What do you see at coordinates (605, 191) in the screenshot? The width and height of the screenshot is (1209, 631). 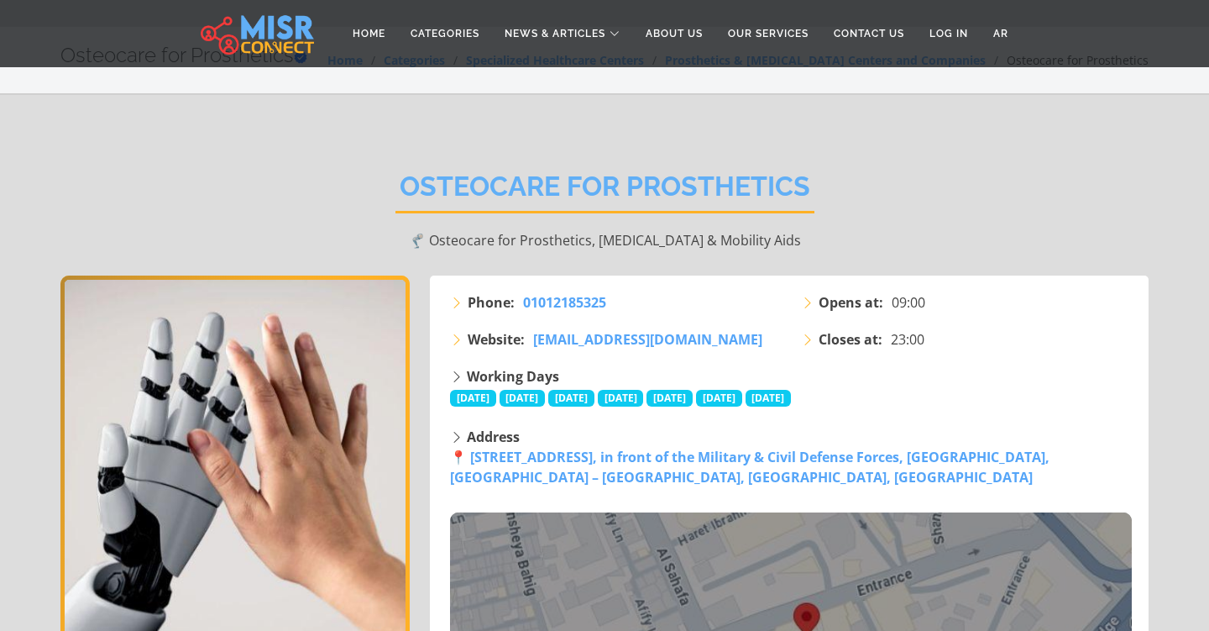 I see `h2: Osteocare for Prosthetics` at bounding box center [605, 191].